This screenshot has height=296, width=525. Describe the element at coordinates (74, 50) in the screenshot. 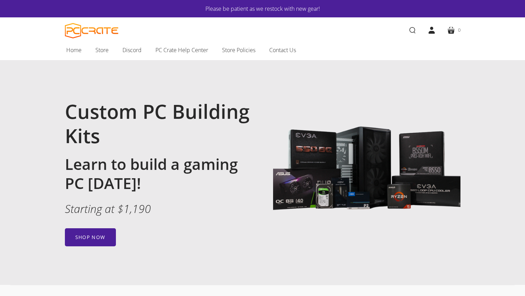

I see `a: Home` at that location.